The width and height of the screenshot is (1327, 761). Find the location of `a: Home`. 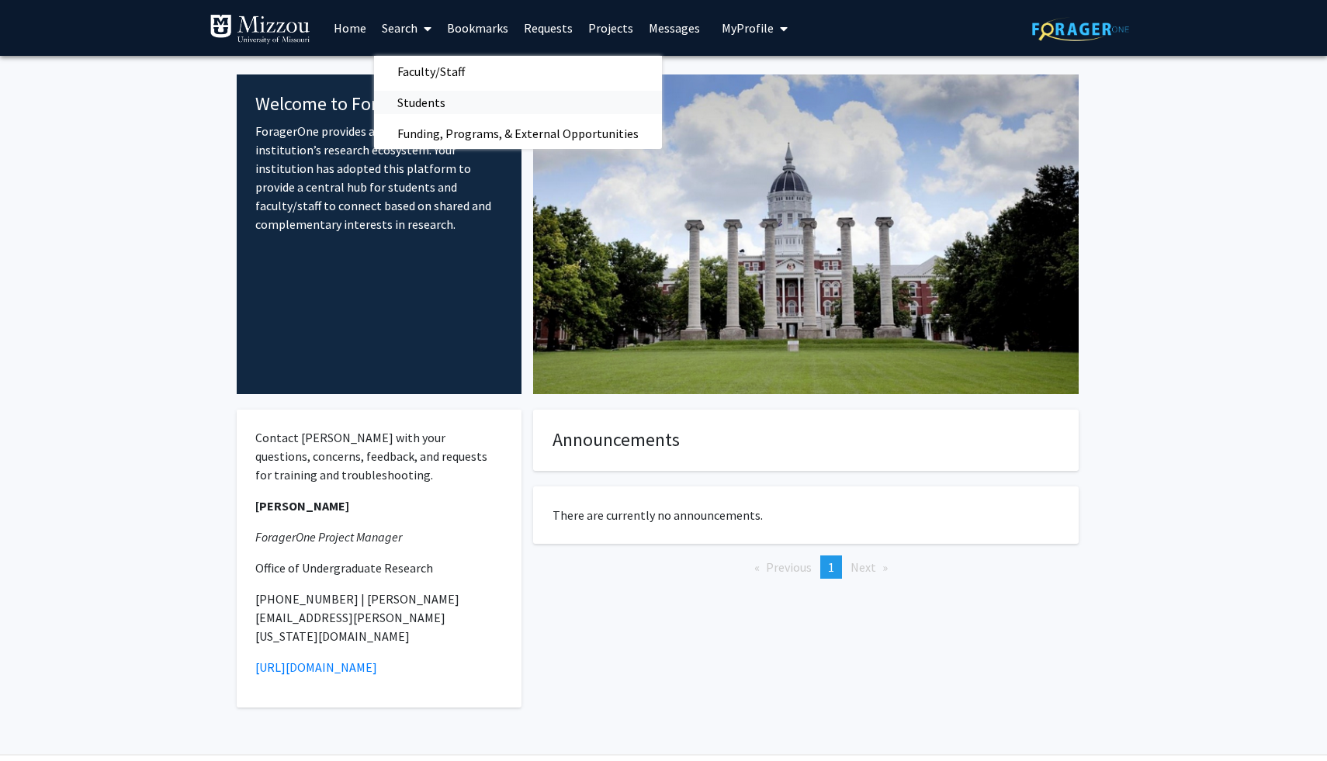

a: Home is located at coordinates (350, 28).